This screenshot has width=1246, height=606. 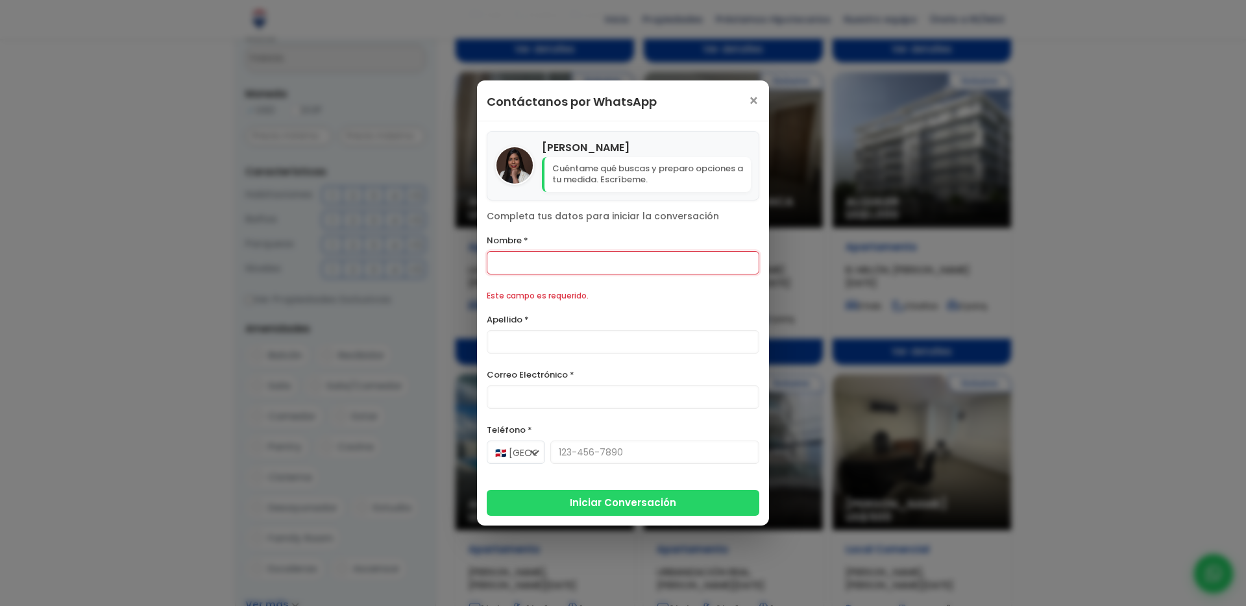 What do you see at coordinates (623, 319) in the screenshot?
I see `label: Apellido *` at bounding box center [623, 319].